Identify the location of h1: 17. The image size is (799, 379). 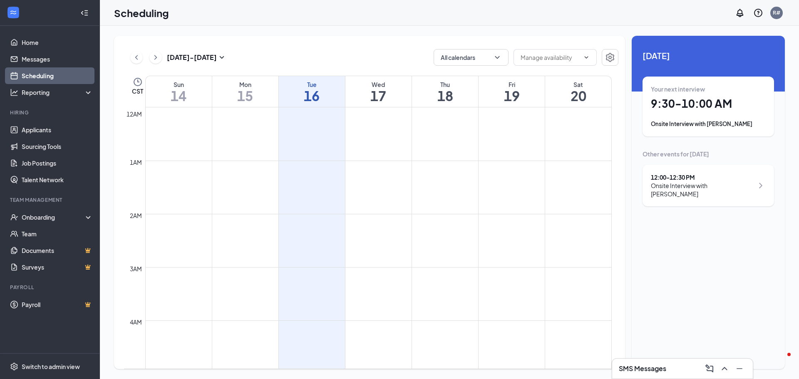
(379, 96).